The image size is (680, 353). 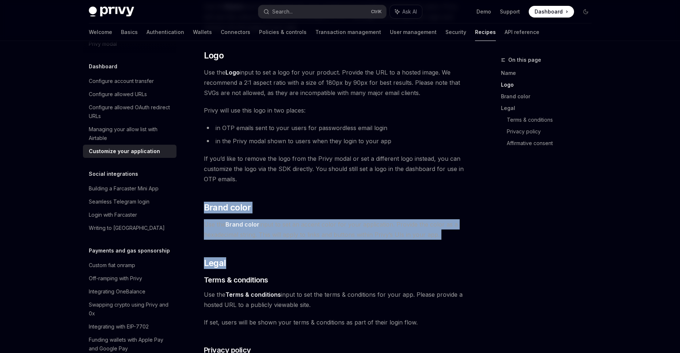 I want to click on img: dark logo, so click(x=111, y=12).